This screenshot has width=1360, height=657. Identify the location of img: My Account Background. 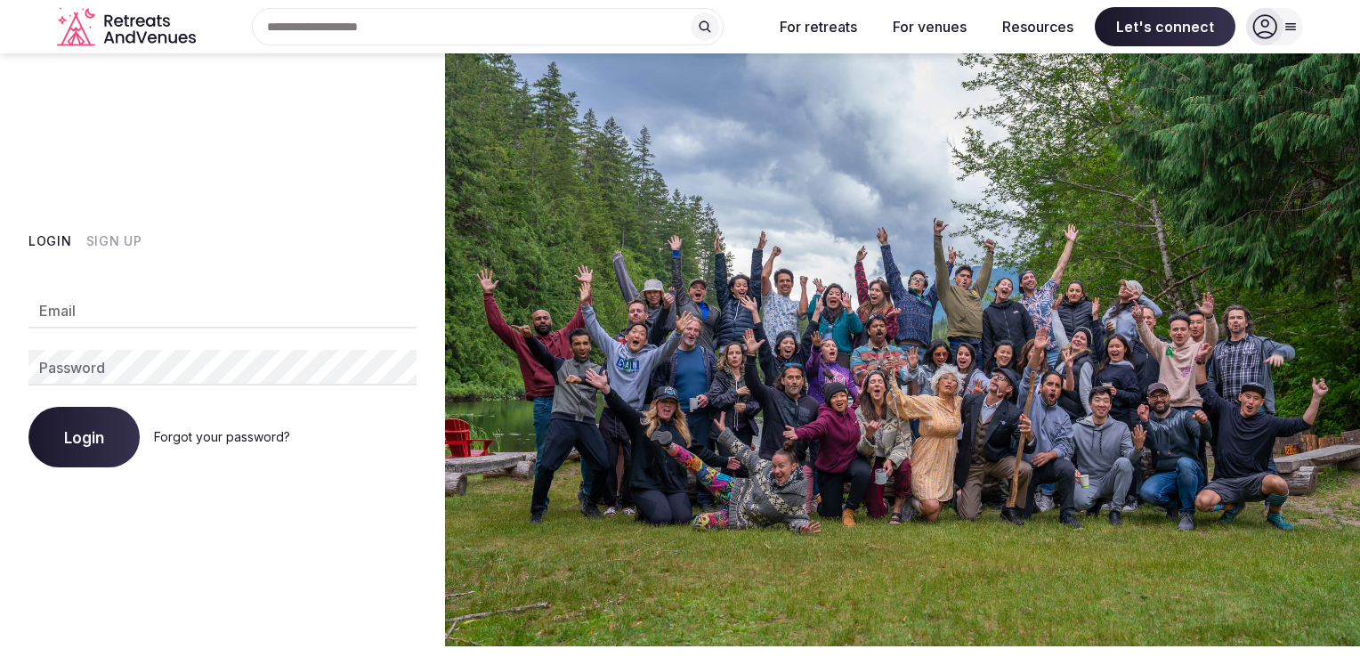
(902, 350).